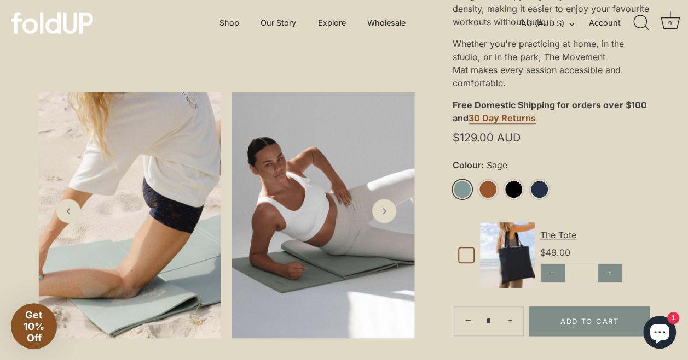  I want to click on img: Default Title, so click(507, 255).